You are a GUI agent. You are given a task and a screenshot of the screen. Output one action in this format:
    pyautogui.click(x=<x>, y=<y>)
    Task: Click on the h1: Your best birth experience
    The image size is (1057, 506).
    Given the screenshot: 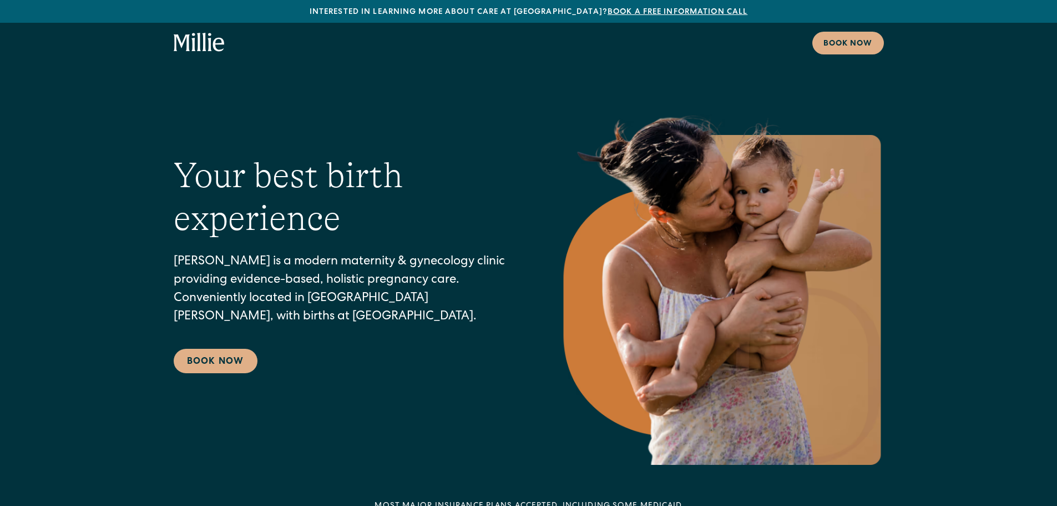 What is the action you would take?
    pyautogui.click(x=345, y=197)
    